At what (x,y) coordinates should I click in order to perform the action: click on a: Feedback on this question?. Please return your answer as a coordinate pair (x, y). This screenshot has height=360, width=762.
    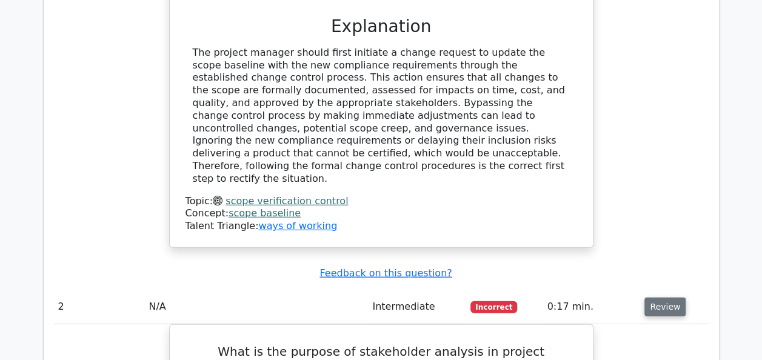
    Looking at the image, I should click on (386, 273).